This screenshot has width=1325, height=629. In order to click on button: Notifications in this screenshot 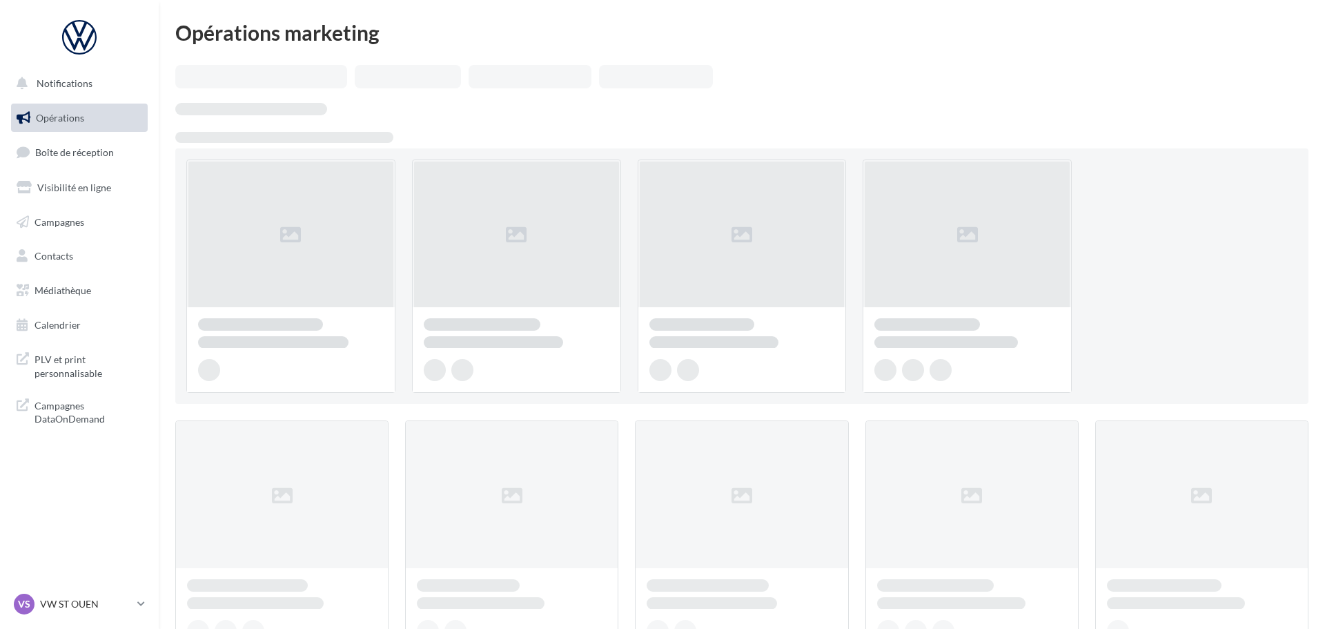, I will do `click(77, 84)`.